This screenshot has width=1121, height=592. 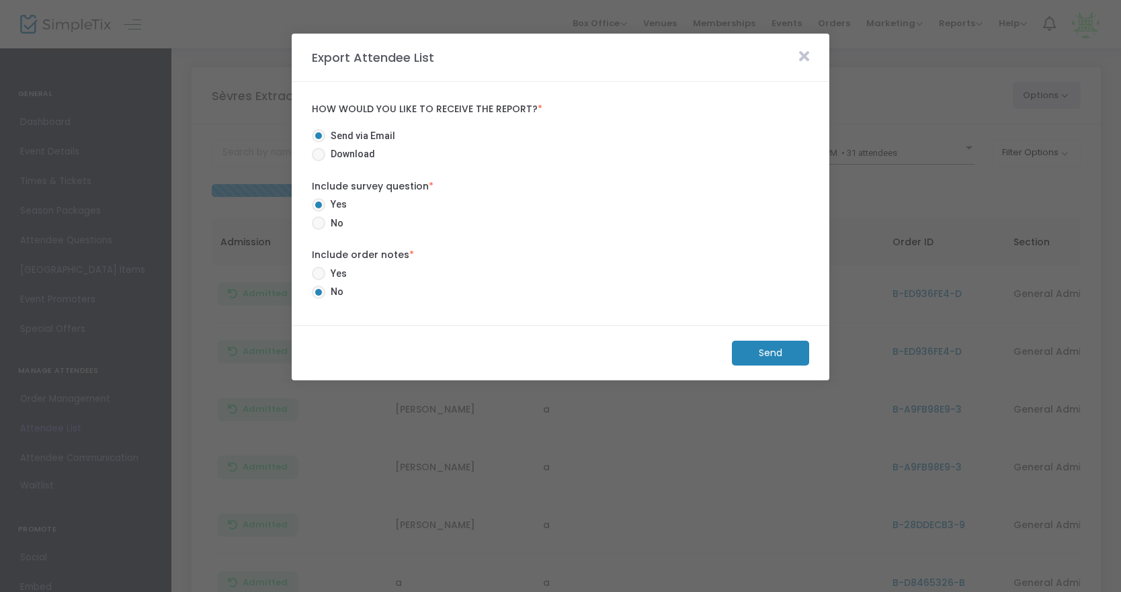 I want to click on label: How would you like to receive the report?, so click(x=561, y=110).